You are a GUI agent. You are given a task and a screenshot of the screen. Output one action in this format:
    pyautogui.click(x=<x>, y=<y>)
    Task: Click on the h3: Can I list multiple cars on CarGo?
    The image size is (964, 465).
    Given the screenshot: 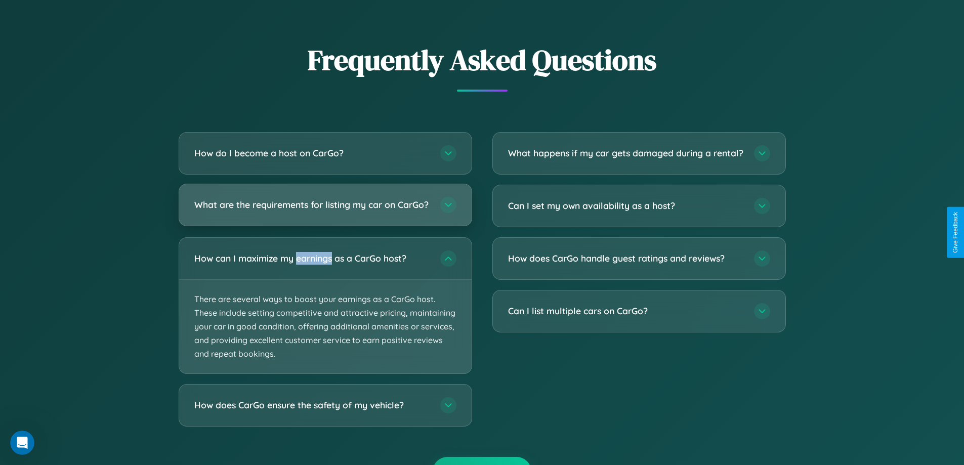 What is the action you would take?
    pyautogui.click(x=626, y=311)
    